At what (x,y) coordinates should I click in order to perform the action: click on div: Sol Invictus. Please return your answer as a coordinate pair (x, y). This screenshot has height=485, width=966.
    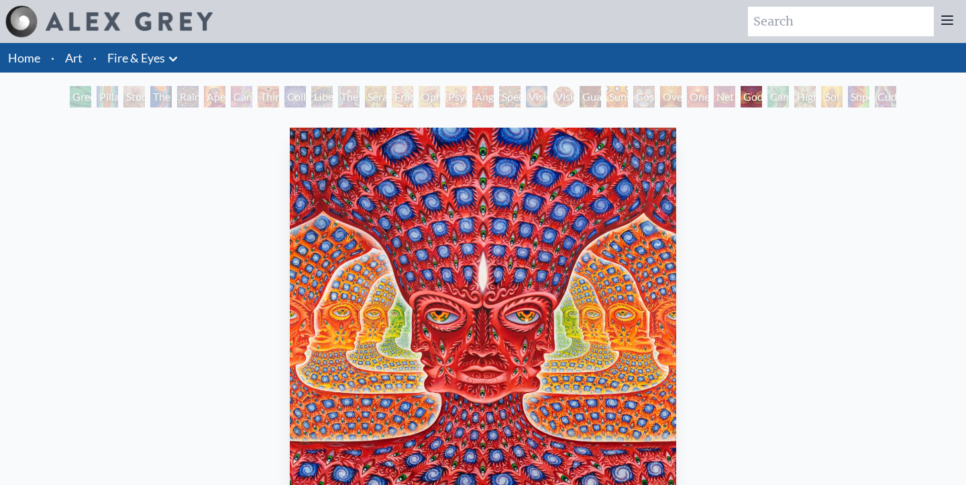
    Looking at the image, I should click on (832, 97).